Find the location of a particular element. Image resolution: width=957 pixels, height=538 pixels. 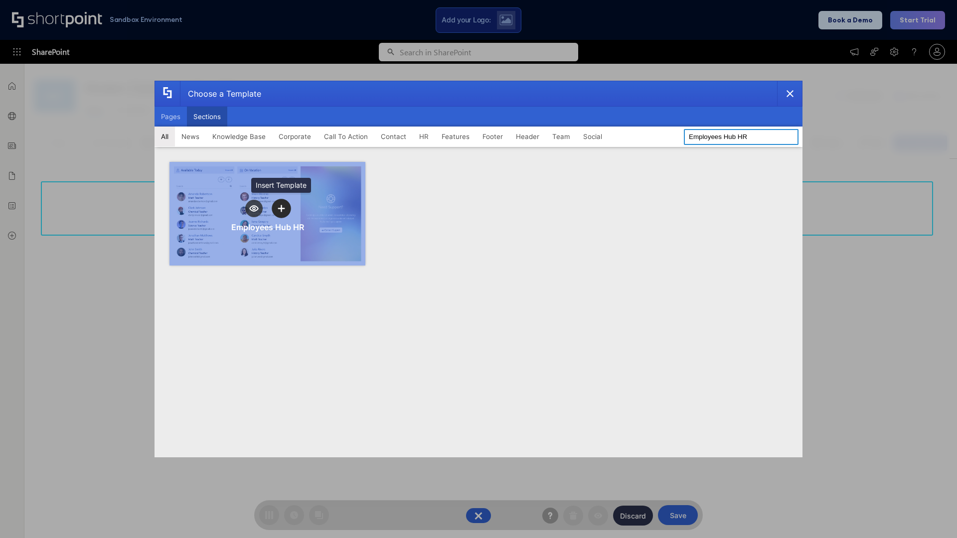

button: Corporate is located at coordinates (295, 137).